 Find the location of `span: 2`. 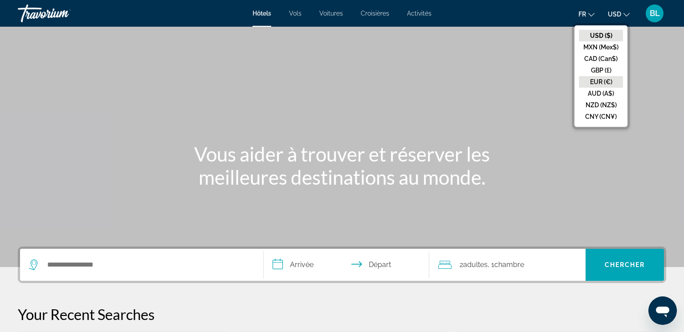

span: 2 is located at coordinates (473, 265).